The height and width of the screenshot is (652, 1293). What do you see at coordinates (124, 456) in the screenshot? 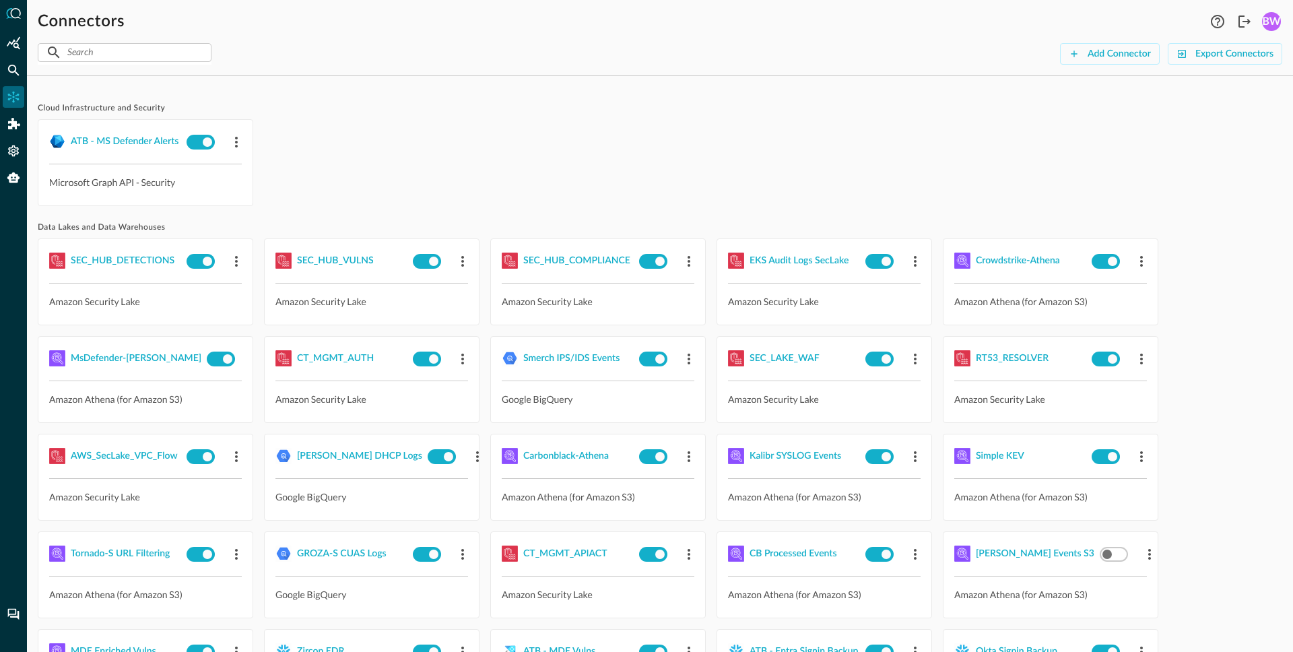
I see `button: AWS_SecLake_VPC_Flow` at bounding box center [124, 456].